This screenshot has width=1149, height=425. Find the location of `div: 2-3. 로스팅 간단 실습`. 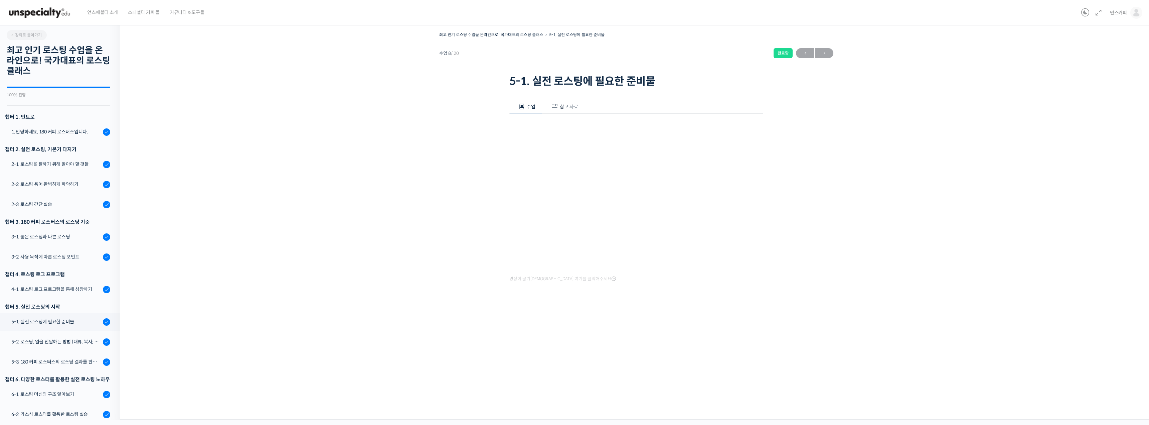

div: 2-3. 로스팅 간단 실습 is located at coordinates (56, 204).